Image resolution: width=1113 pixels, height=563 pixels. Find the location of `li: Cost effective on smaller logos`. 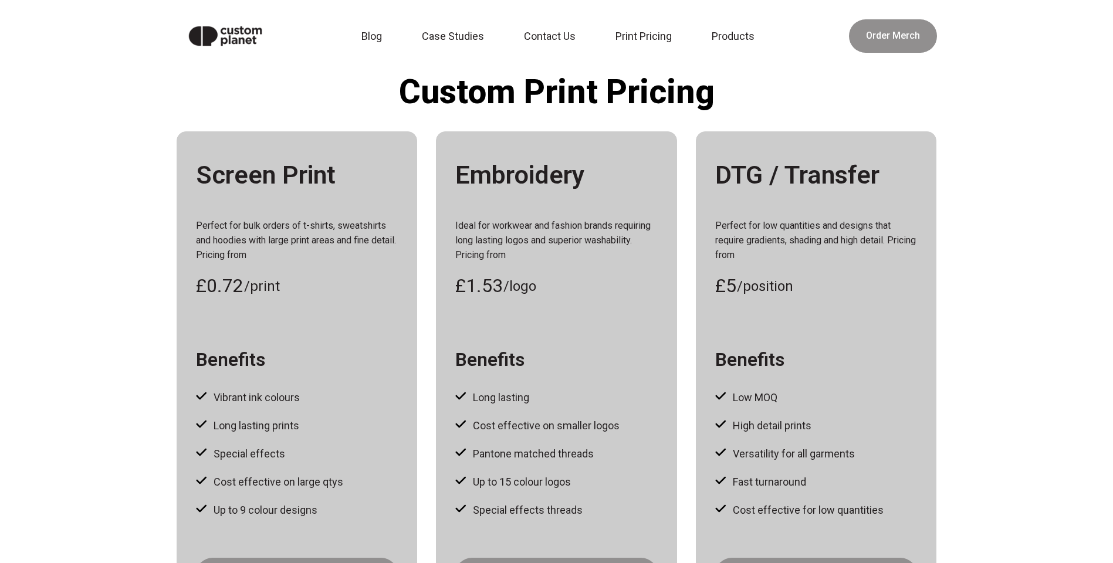

li: Cost effective on smaller logos is located at coordinates (537, 426).